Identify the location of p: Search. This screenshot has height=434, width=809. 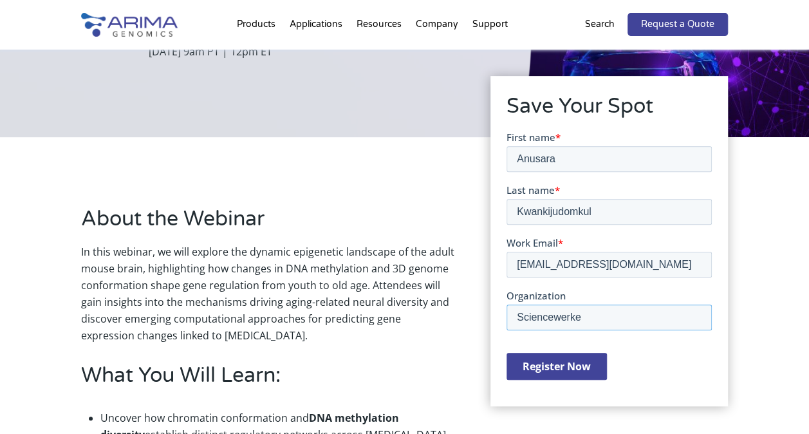
(600, 24).